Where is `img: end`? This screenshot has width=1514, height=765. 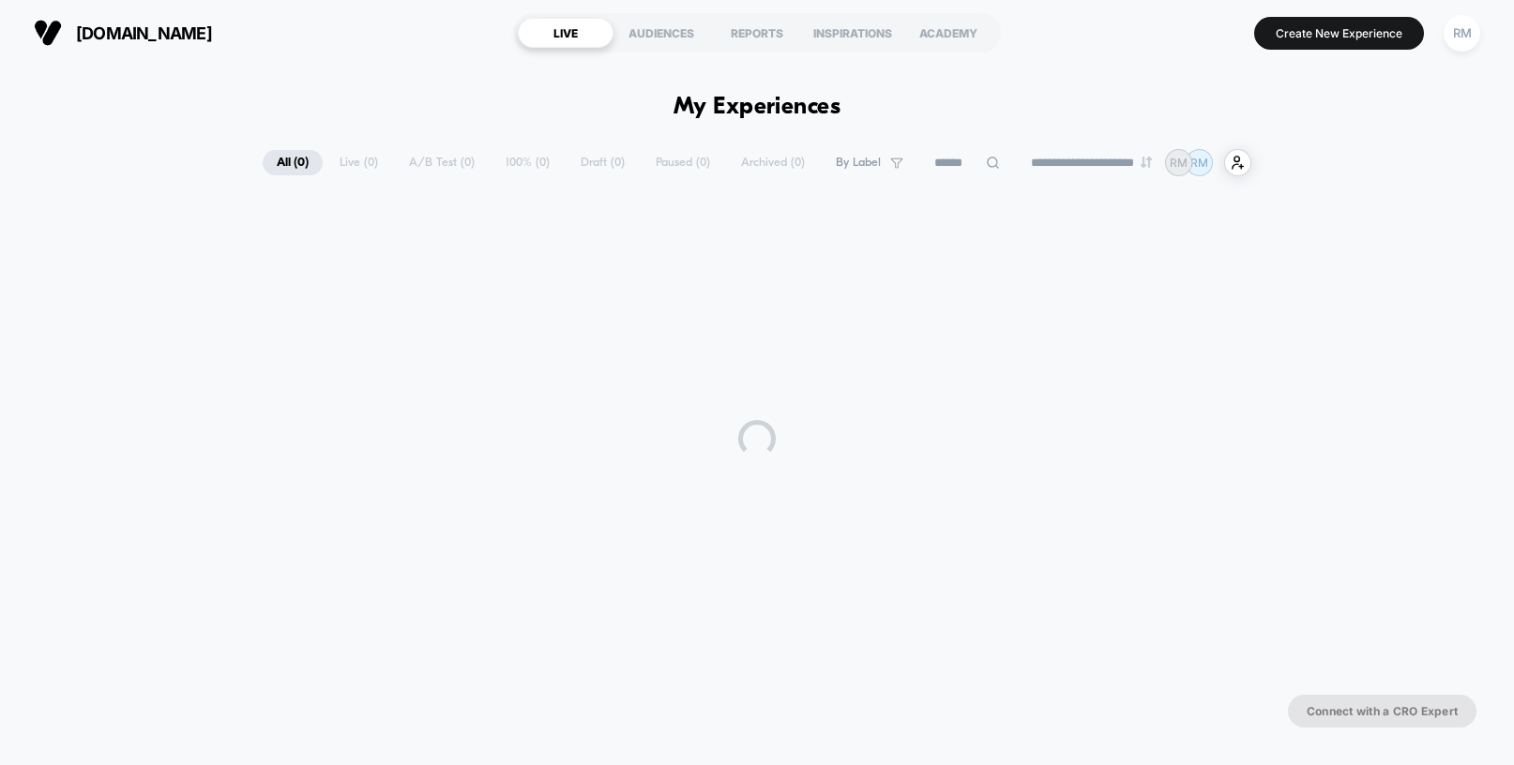 img: end is located at coordinates (1146, 162).